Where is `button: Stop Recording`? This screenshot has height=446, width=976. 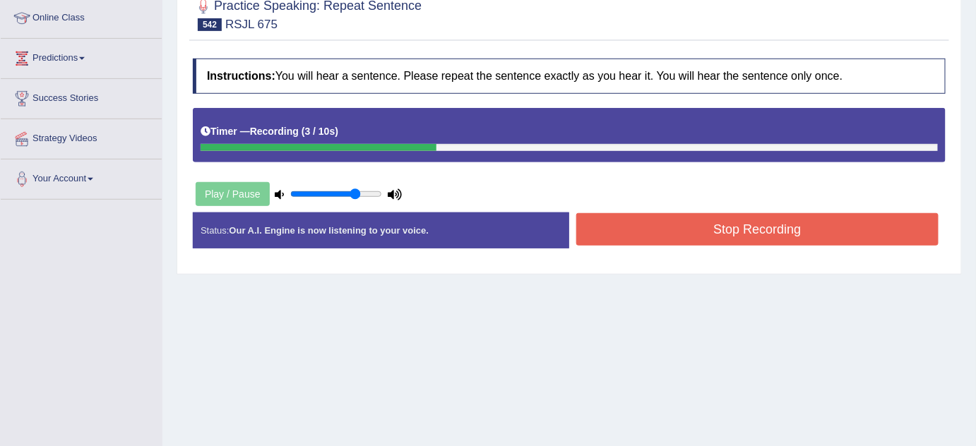 button: Stop Recording is located at coordinates (757, 230).